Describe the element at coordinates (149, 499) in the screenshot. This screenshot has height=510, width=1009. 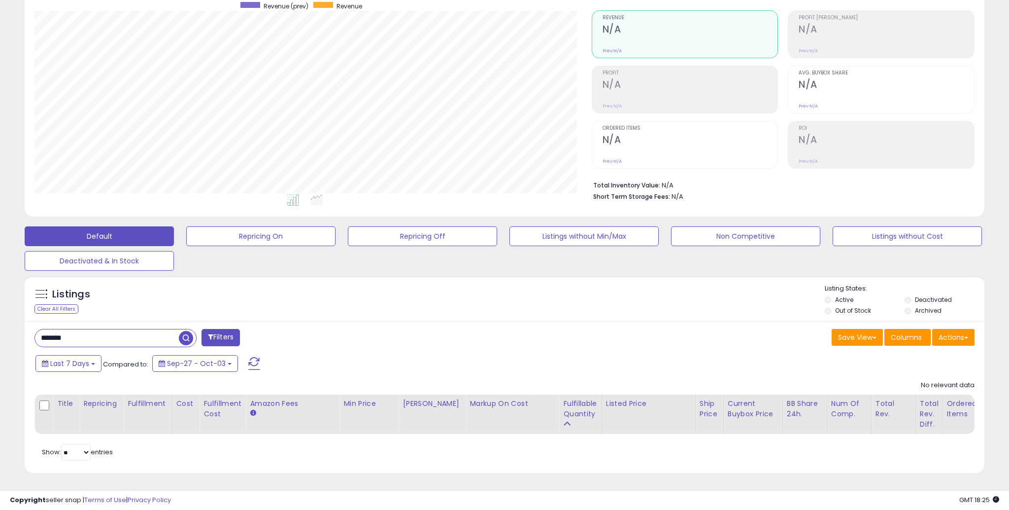
I see `a: Privacy Policy` at that location.